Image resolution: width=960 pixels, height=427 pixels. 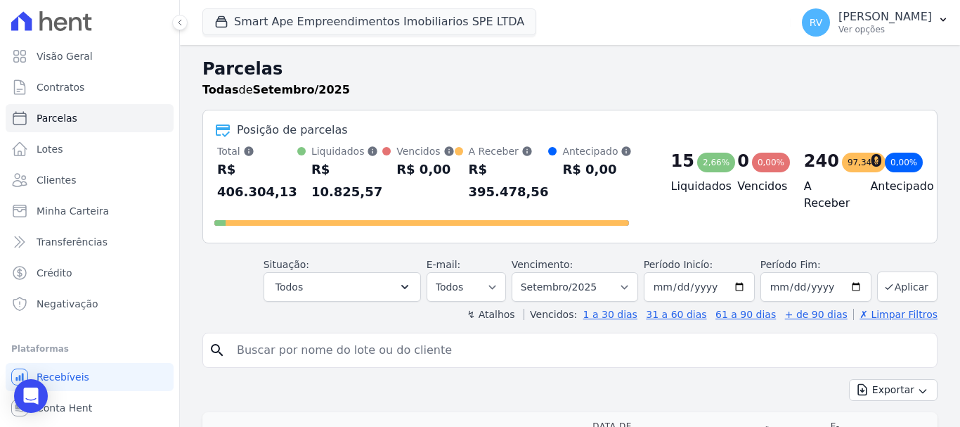 What do you see at coordinates (31, 396) in the screenshot?
I see `div: Open Intercom Messenger` at bounding box center [31, 396].